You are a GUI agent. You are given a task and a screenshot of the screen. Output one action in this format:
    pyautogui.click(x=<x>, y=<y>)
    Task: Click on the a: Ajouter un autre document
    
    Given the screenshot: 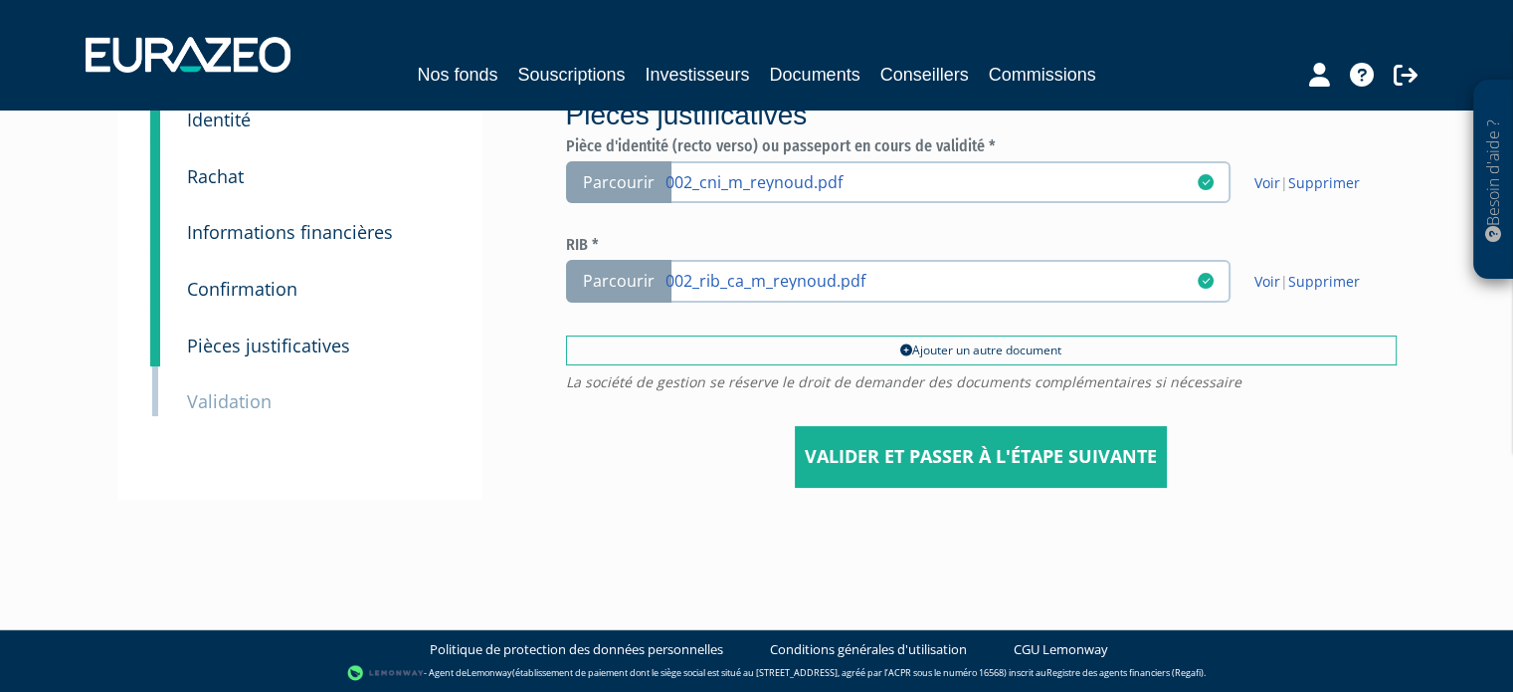 What is the action you would take?
    pyautogui.click(x=981, y=350)
    